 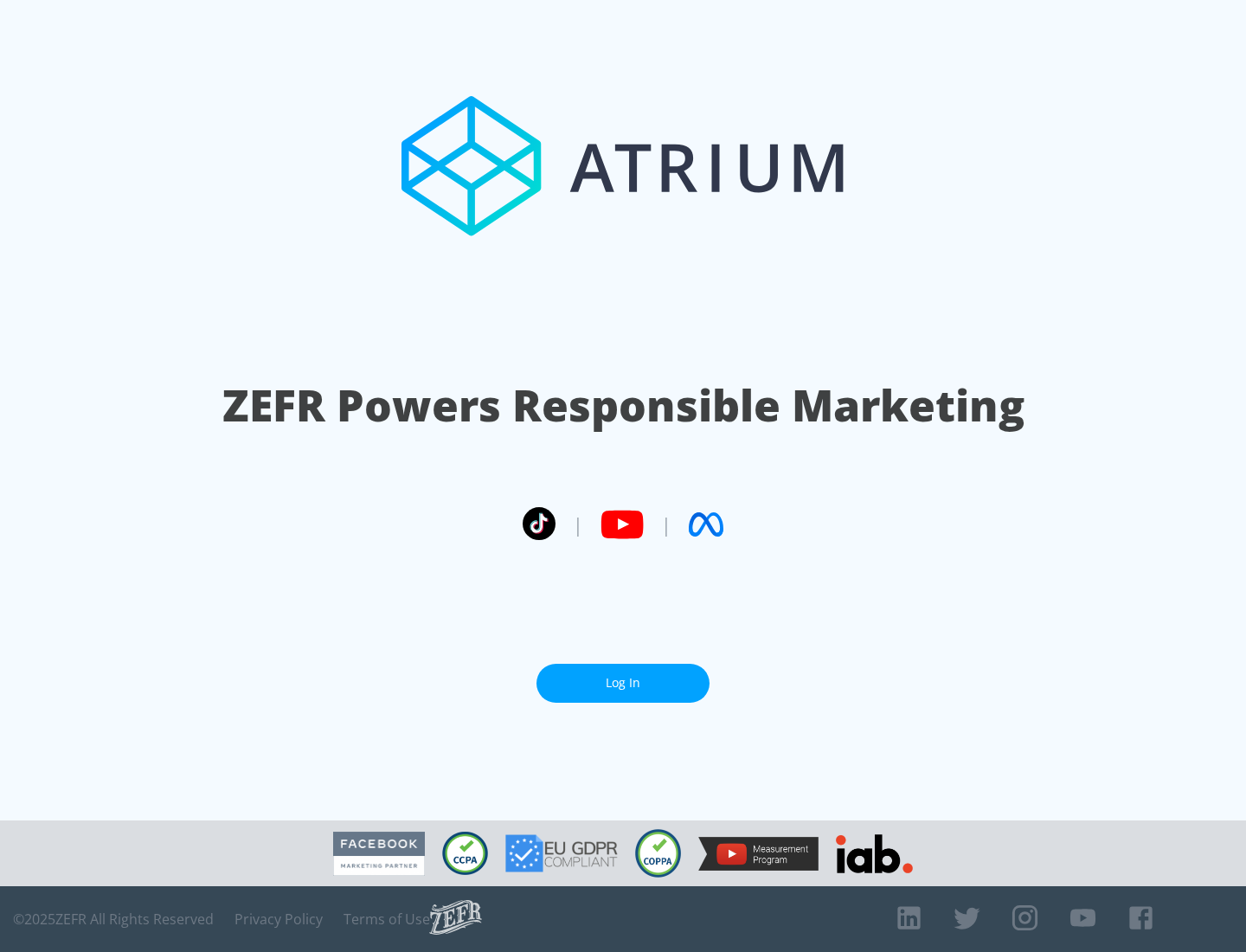 What do you see at coordinates (379, 853) in the screenshot?
I see `img: Facebook Marketing Partner` at bounding box center [379, 853].